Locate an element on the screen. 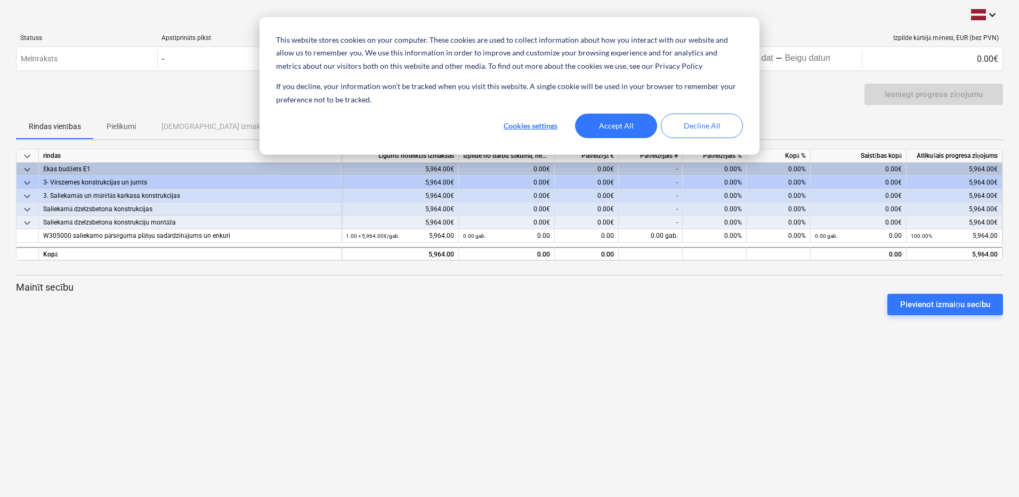  div: Saistības kopā is located at coordinates (859, 156).